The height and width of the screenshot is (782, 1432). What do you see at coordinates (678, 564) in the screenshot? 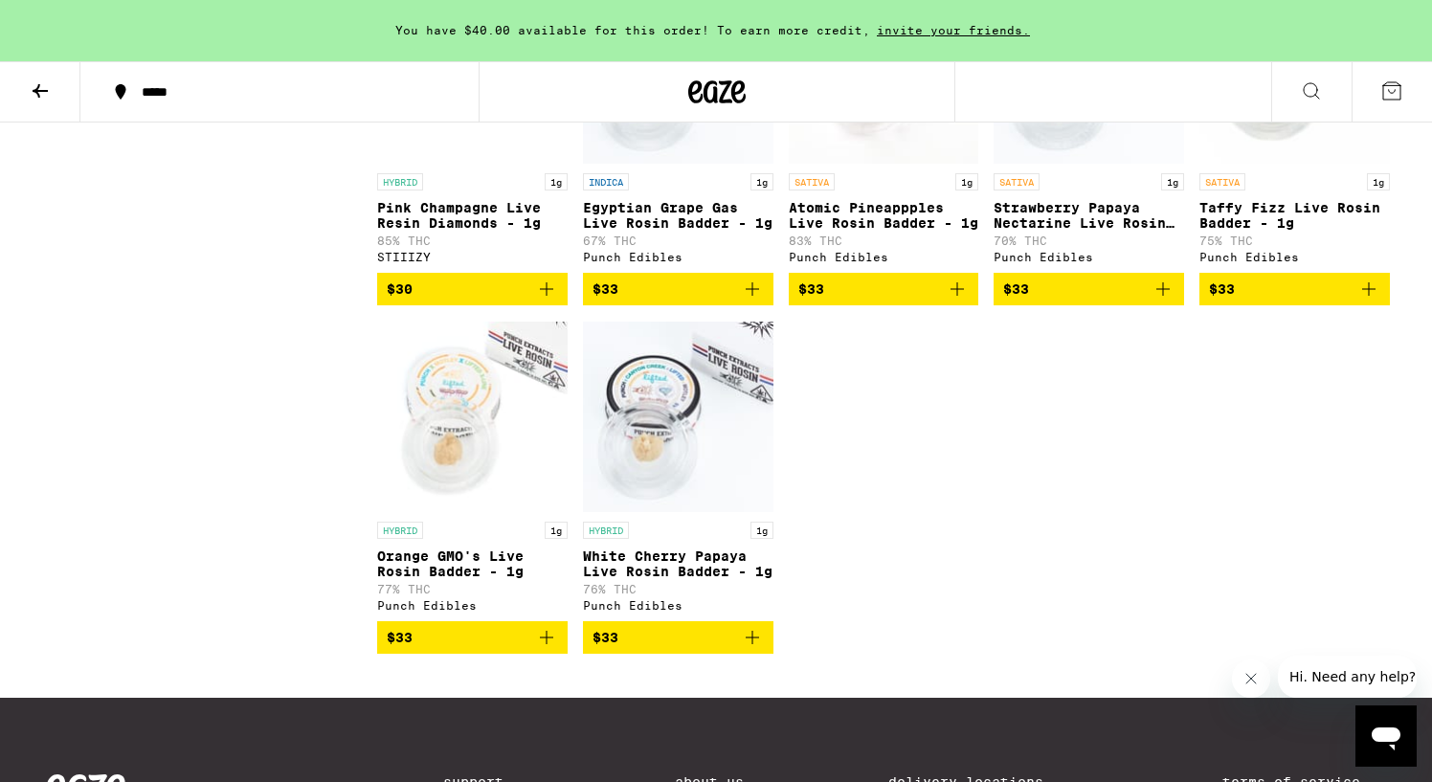
I see `p: White Cherry Papaya Live Rosin Badder - 1g` at bounding box center [678, 564].